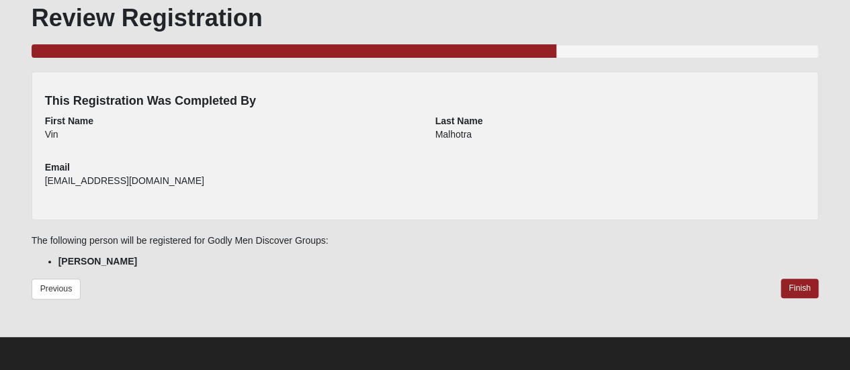 This screenshot has height=370, width=850. What do you see at coordinates (425, 17) in the screenshot?
I see `h1: Review Registration` at bounding box center [425, 17].